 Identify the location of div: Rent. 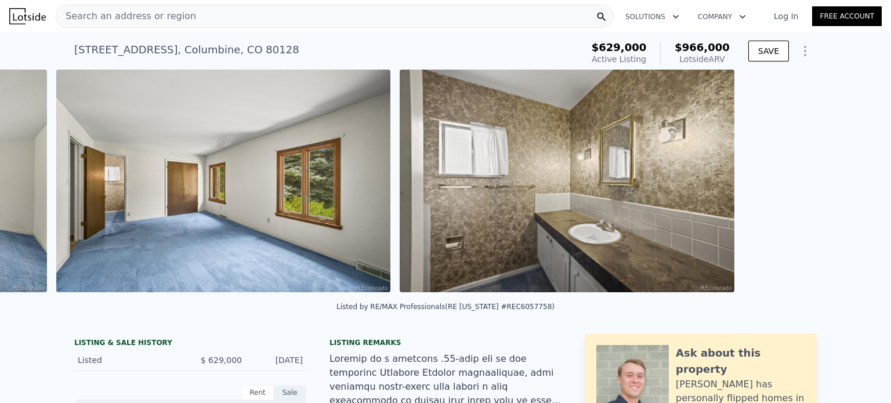
(258, 393).